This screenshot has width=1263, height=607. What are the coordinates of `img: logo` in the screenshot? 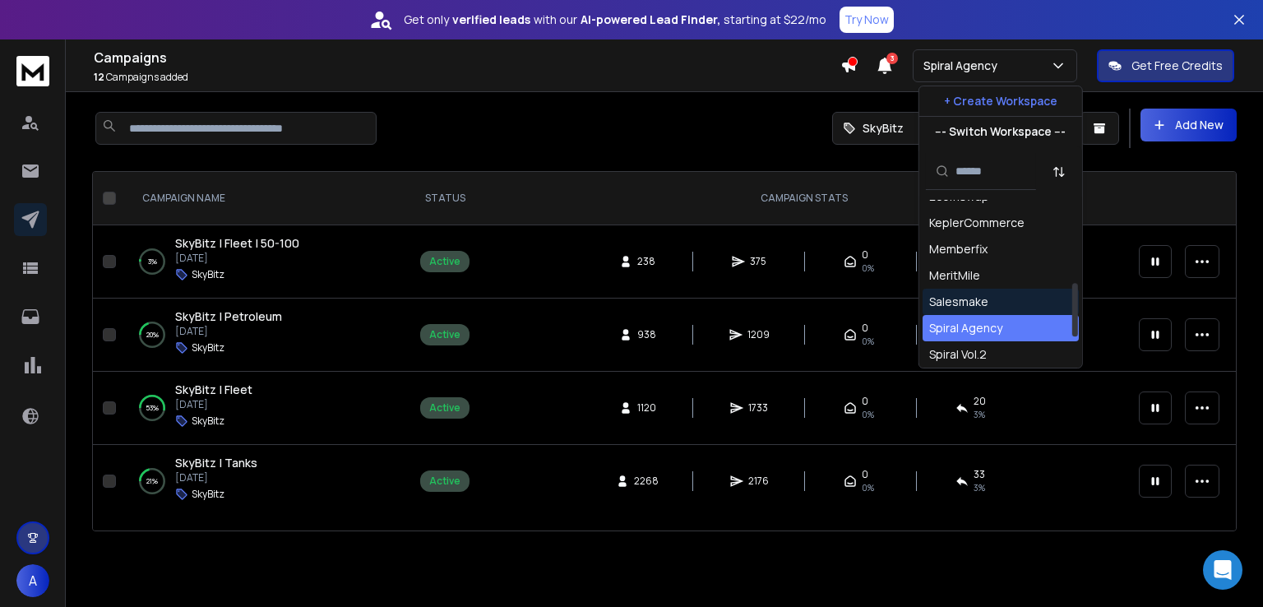 It's located at (33, 71).